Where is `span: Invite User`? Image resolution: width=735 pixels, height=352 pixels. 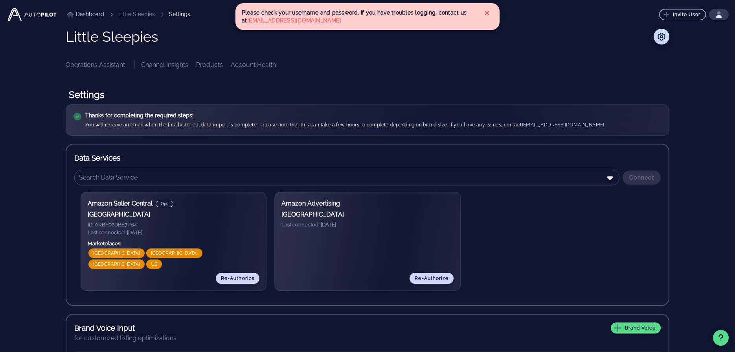
span: Invite User is located at coordinates (683, 15).